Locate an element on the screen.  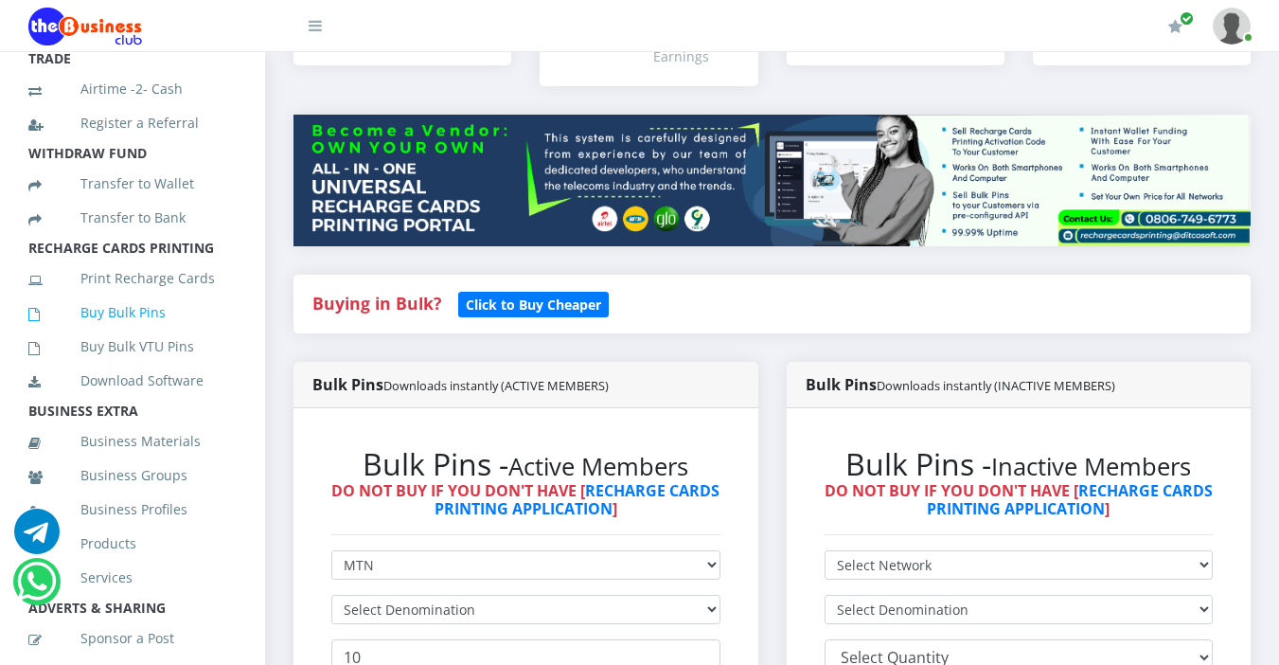
small: Downloads instantly (INACTIVE MEMBERS) is located at coordinates (996, 385).